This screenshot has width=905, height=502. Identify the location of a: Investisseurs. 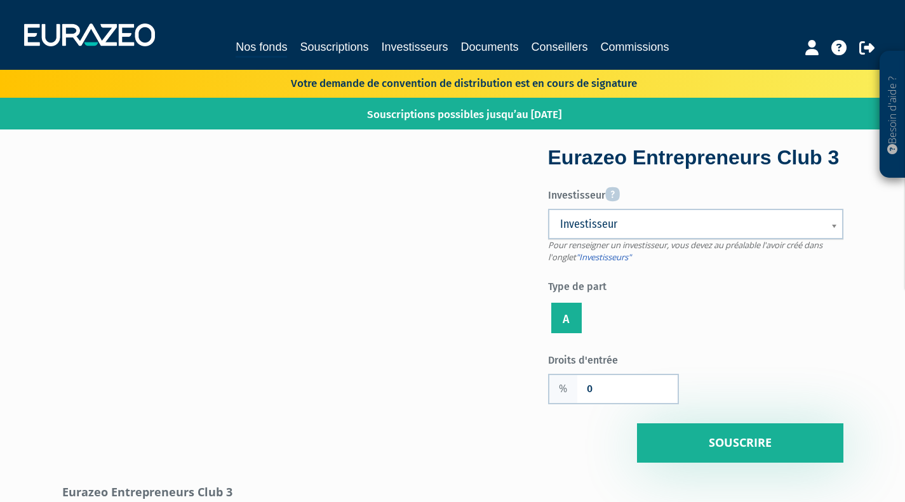
(414, 47).